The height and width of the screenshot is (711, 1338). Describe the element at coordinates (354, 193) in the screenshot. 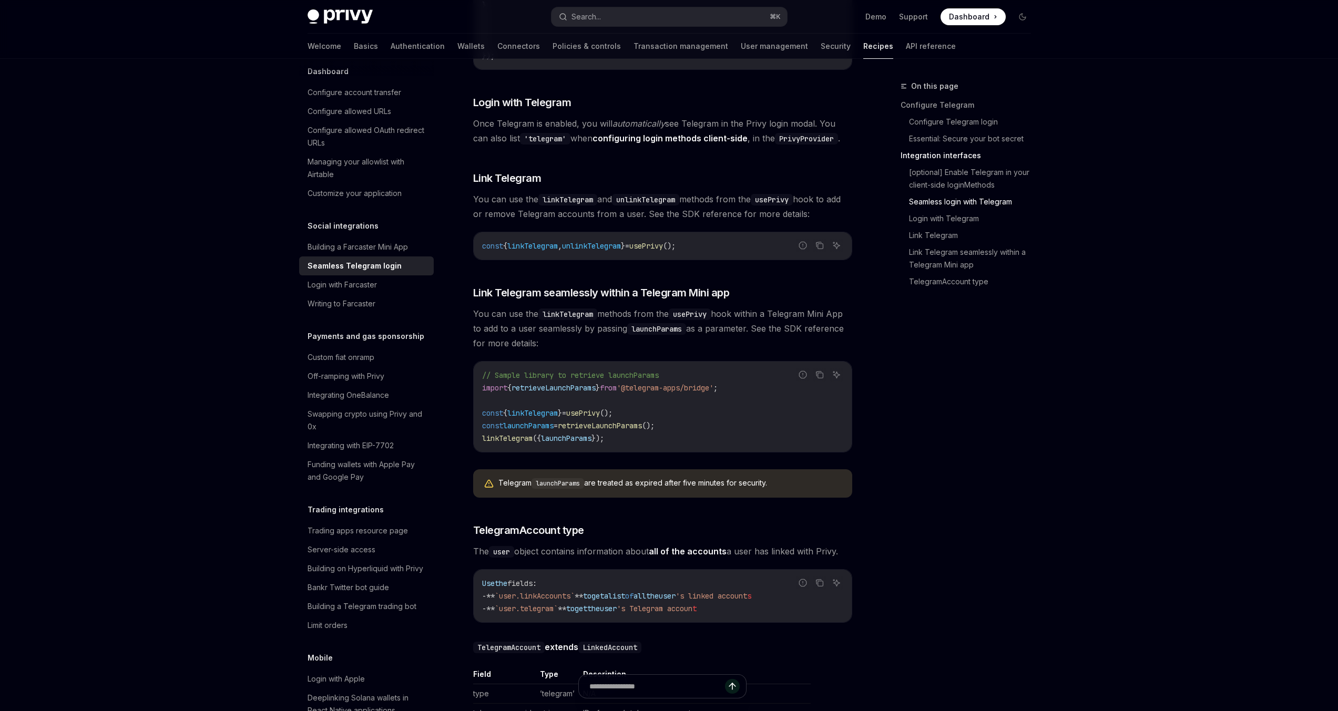

I see `div: Customize your application` at that location.